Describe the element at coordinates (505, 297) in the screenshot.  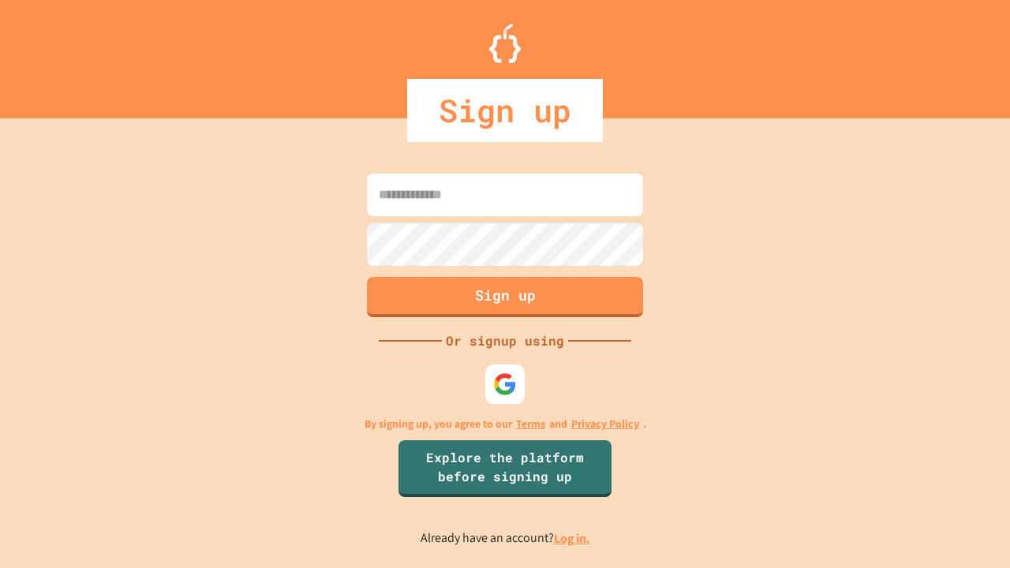
I see `button: Sign up` at that location.